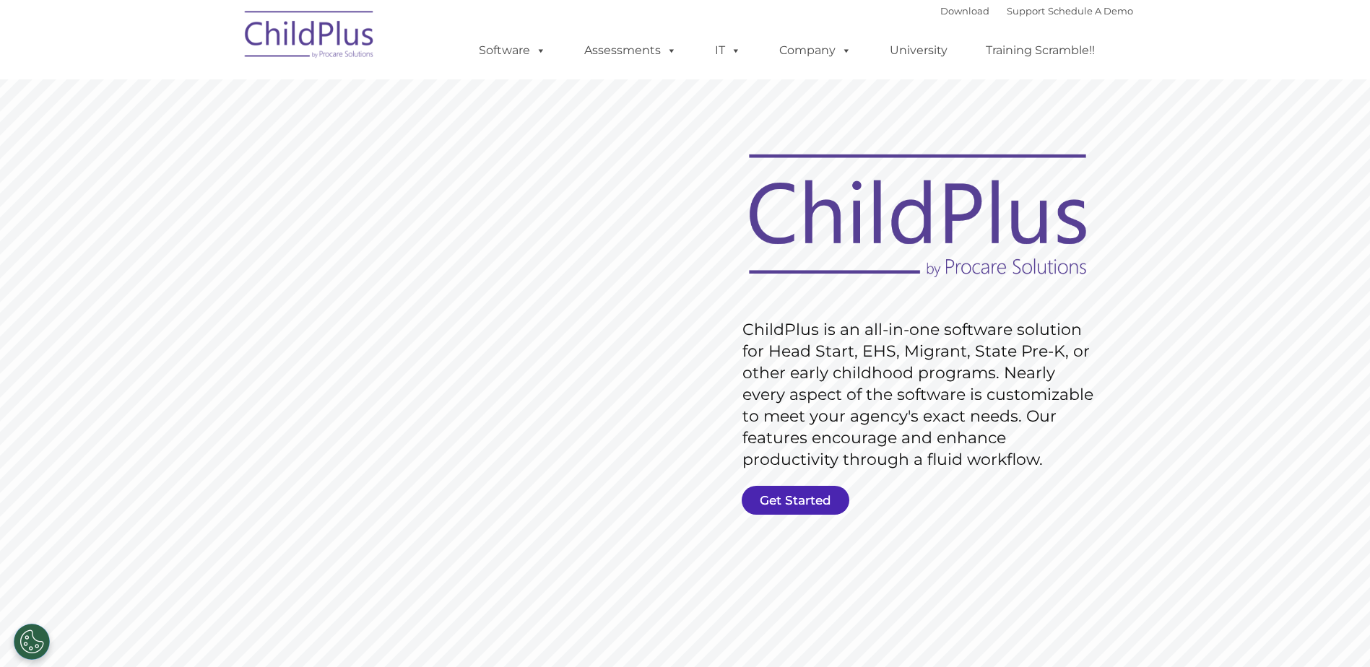  I want to click on img: ChildPlus by Procare Solutions, so click(310, 37).